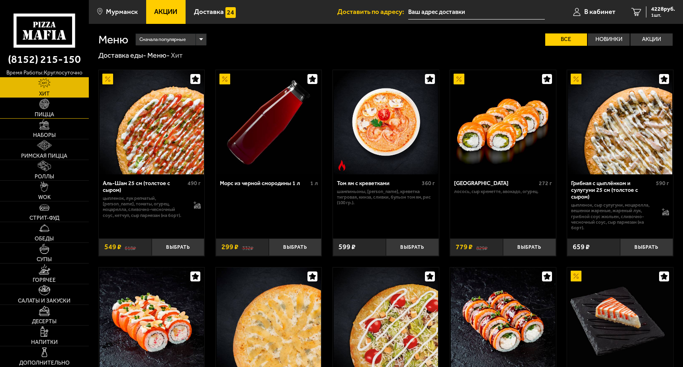  Describe the element at coordinates (620, 122) in the screenshot. I see `a: АкционныйГрибная с цыплёнком и сулугуни 25 см (толстое с сыром)` at that location.